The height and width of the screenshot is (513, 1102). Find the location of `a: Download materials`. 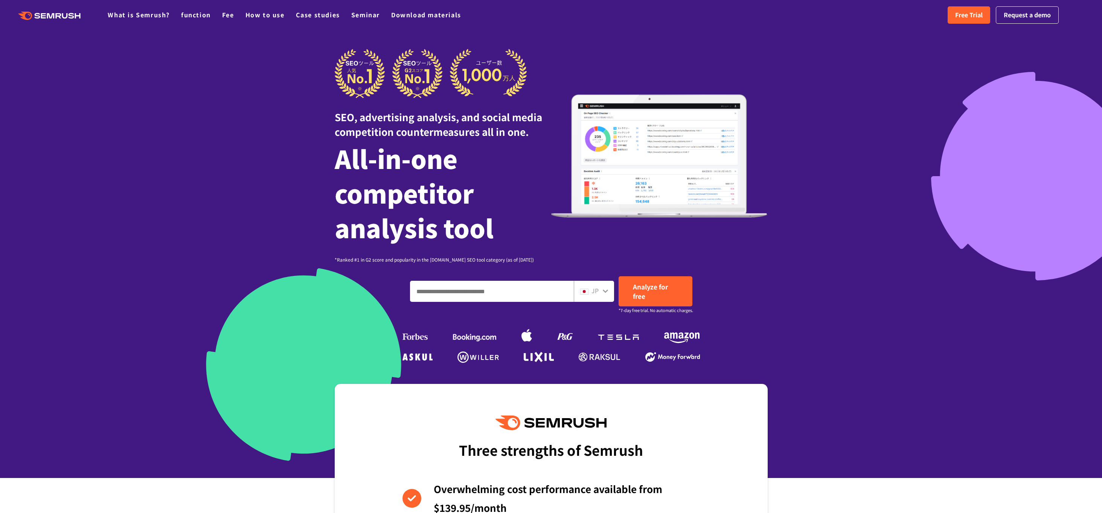

a: Download materials is located at coordinates (426, 15).